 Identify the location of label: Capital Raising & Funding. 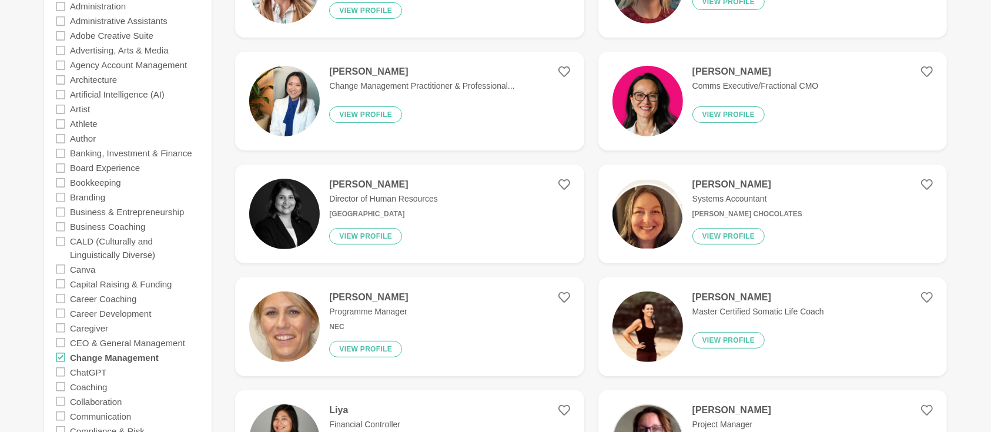
(120, 283).